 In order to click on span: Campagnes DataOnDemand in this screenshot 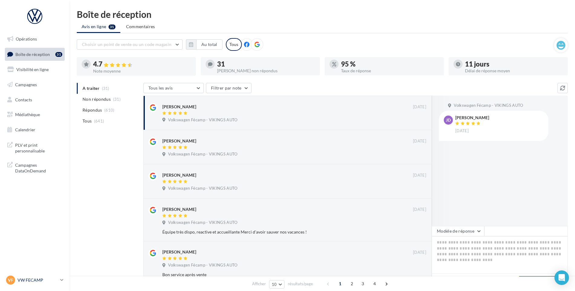, I will do `click(39, 167)`.